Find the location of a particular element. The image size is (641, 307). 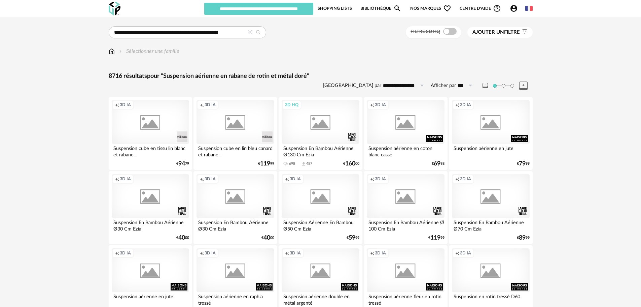

div: Suspension En Bambou Aérienne Ø 100 Cm Ezia is located at coordinates (405, 224).